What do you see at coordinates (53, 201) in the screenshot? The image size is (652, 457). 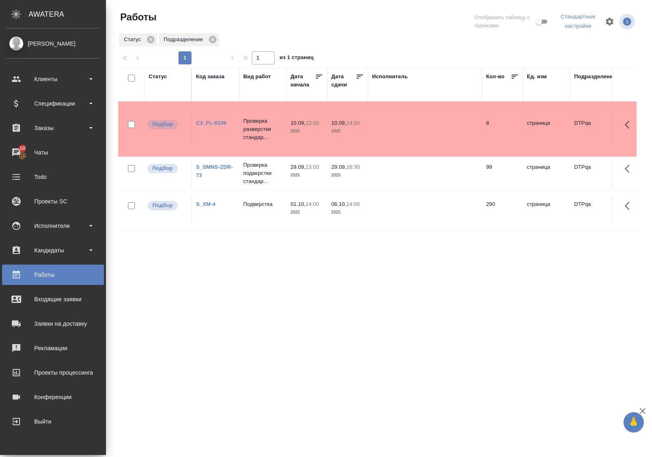 I see `div: Проекты SC` at bounding box center [53, 201].